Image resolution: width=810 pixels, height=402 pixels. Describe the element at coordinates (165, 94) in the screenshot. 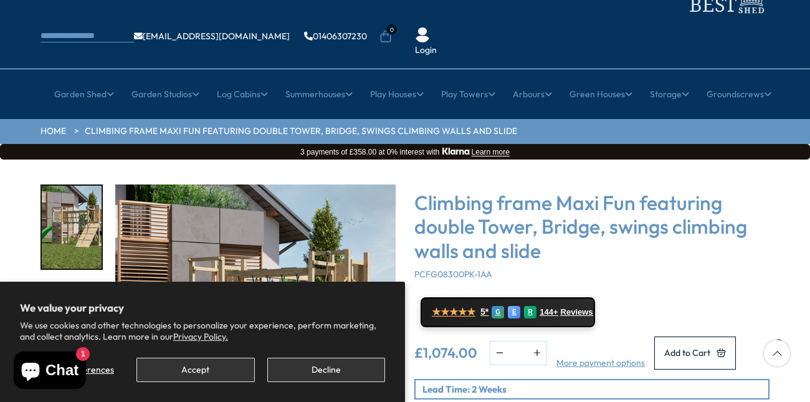

I see `a: Garden Studios` at that location.